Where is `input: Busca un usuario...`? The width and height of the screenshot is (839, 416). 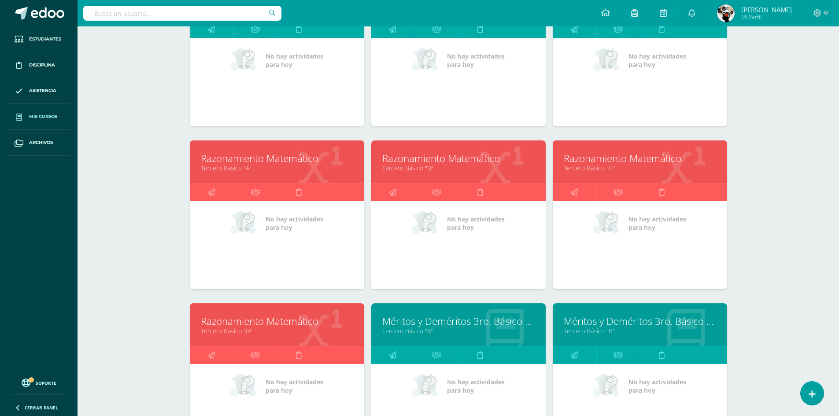
input: Busca un usuario... is located at coordinates (182, 13).